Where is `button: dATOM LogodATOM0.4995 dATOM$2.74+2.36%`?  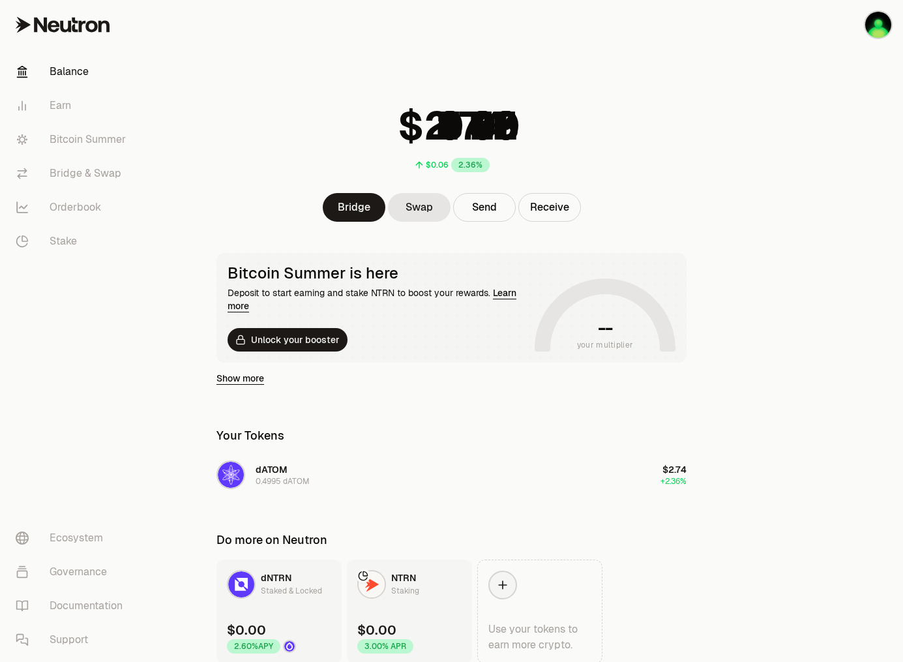
button: dATOM LogodATOM0.4995 dATOM$2.74+2.36% is located at coordinates (451, 475).